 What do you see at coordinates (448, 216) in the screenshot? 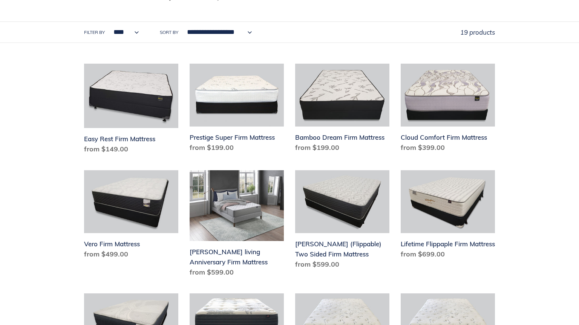
I see `a: Lifetime Flippaple Firm Mattress` at bounding box center [448, 216].